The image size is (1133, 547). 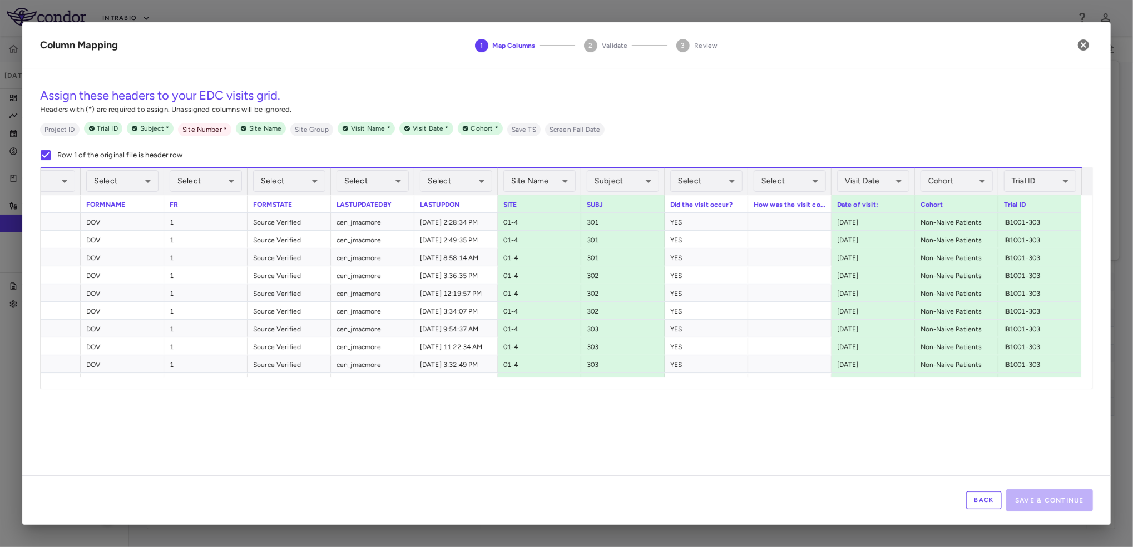 I want to click on button: Back, so click(x=984, y=500).